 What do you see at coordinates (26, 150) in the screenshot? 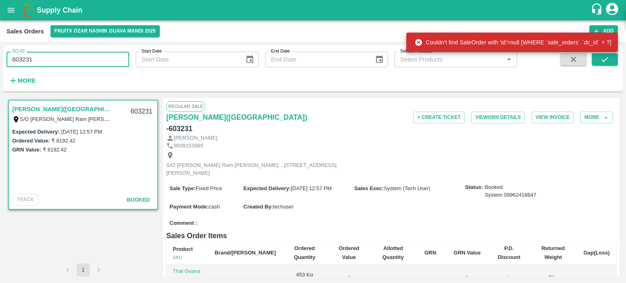
I see `label: GRN Value:` at bounding box center [26, 150].